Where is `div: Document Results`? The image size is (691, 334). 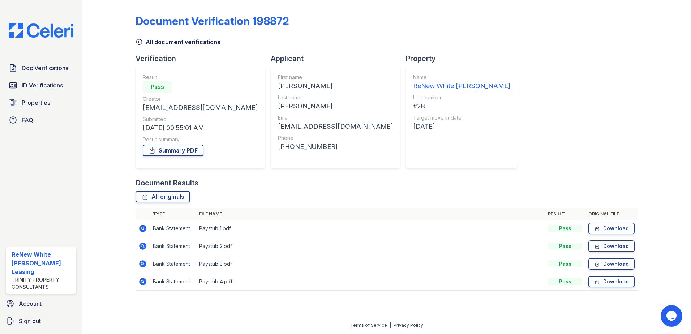
div: Document Results is located at coordinates (167, 183).